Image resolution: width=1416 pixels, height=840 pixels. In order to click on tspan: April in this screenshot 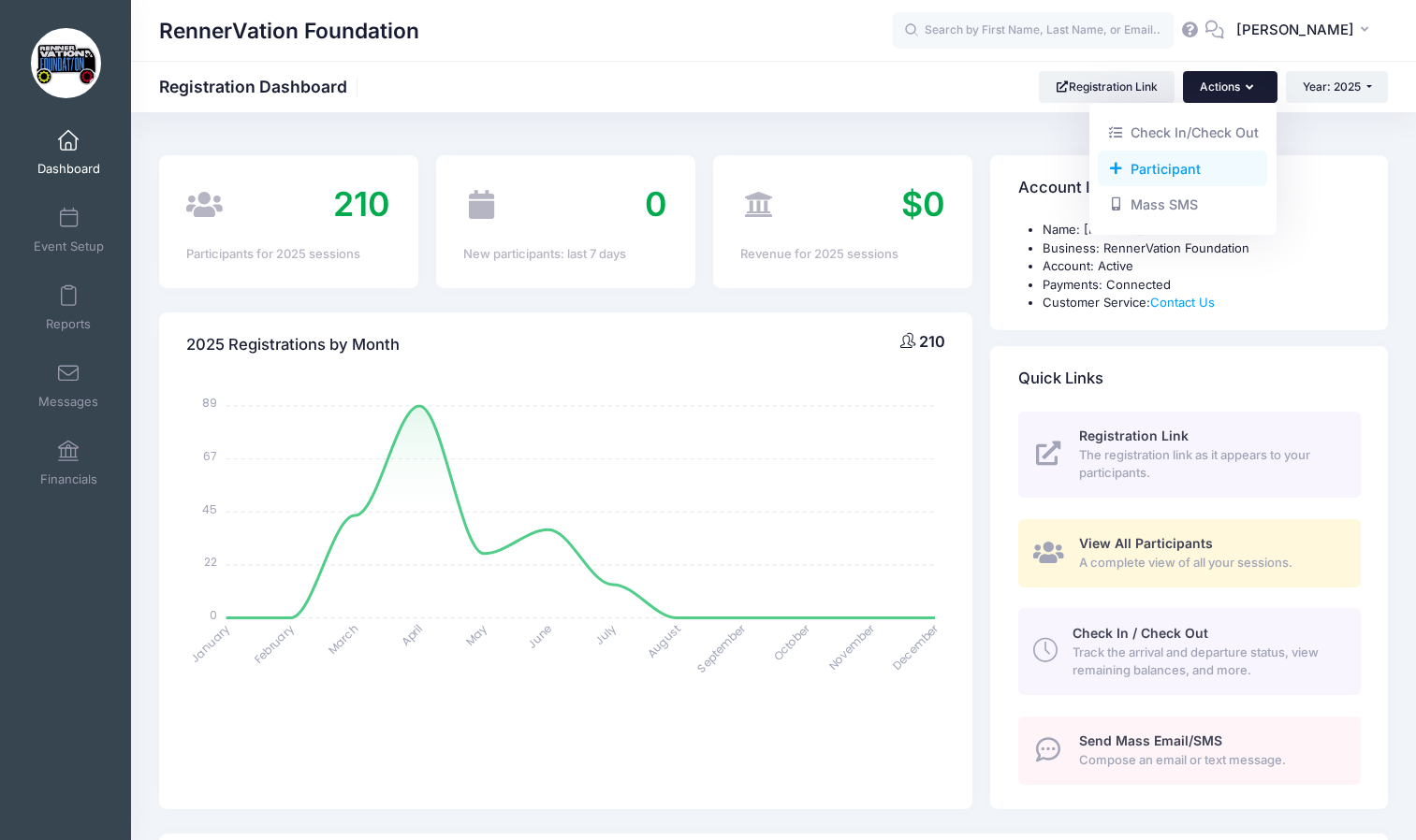, I will do `click(412, 634)`.